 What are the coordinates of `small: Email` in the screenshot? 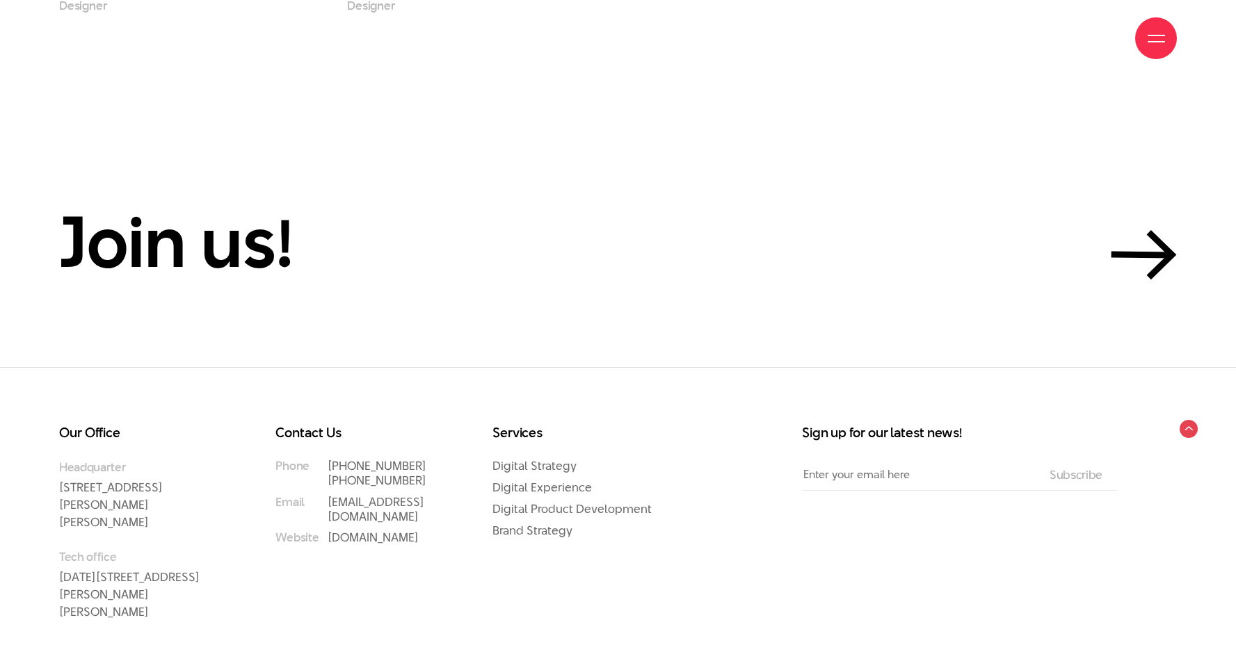 It's located at (289, 502).